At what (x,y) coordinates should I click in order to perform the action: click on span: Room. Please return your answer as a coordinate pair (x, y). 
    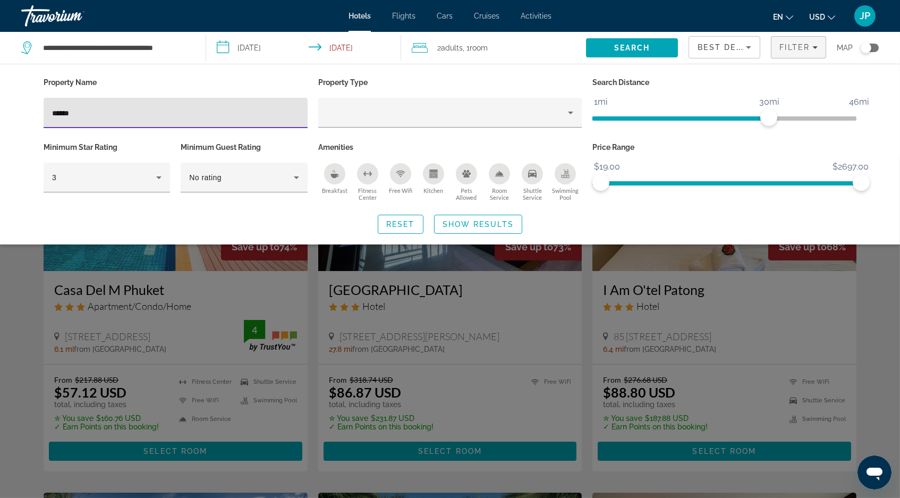
    Looking at the image, I should click on (479, 48).